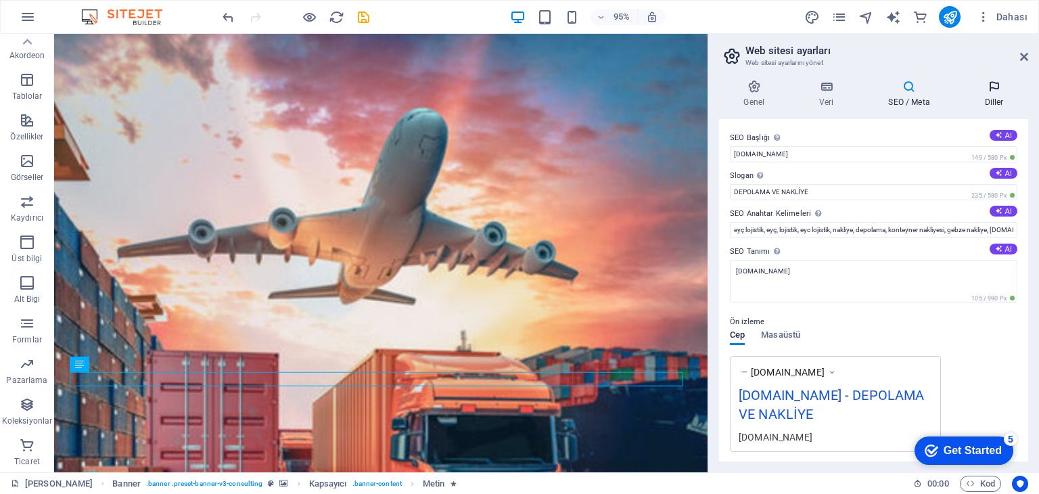 The height and width of the screenshot is (494, 1039). What do you see at coordinates (1003, 173) in the screenshot?
I see `button: Slogan` at bounding box center [1003, 173].